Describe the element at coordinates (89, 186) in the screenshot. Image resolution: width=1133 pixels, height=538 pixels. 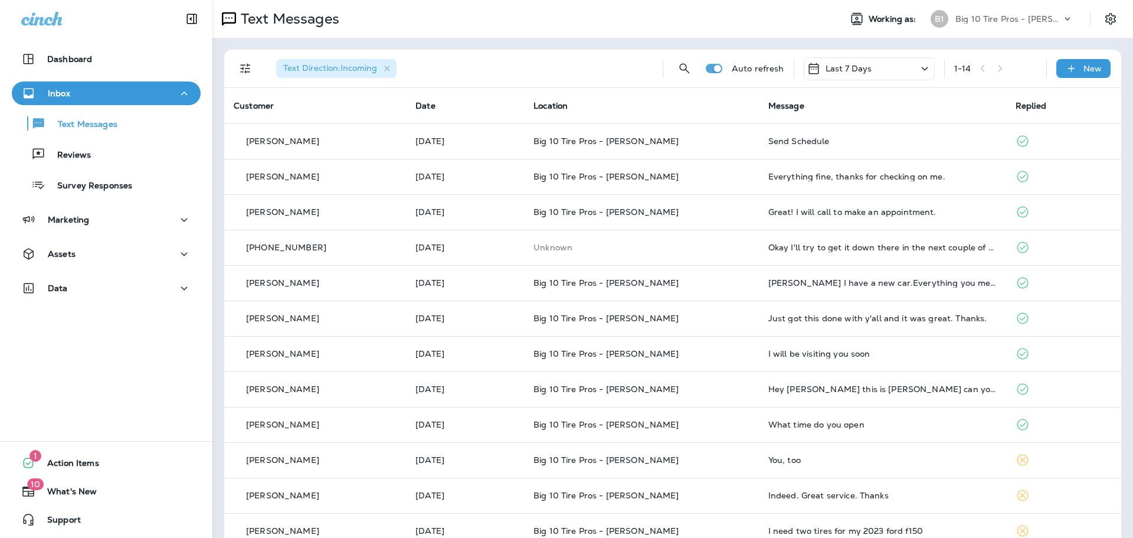
I see `p: Survey Responses` at that location.